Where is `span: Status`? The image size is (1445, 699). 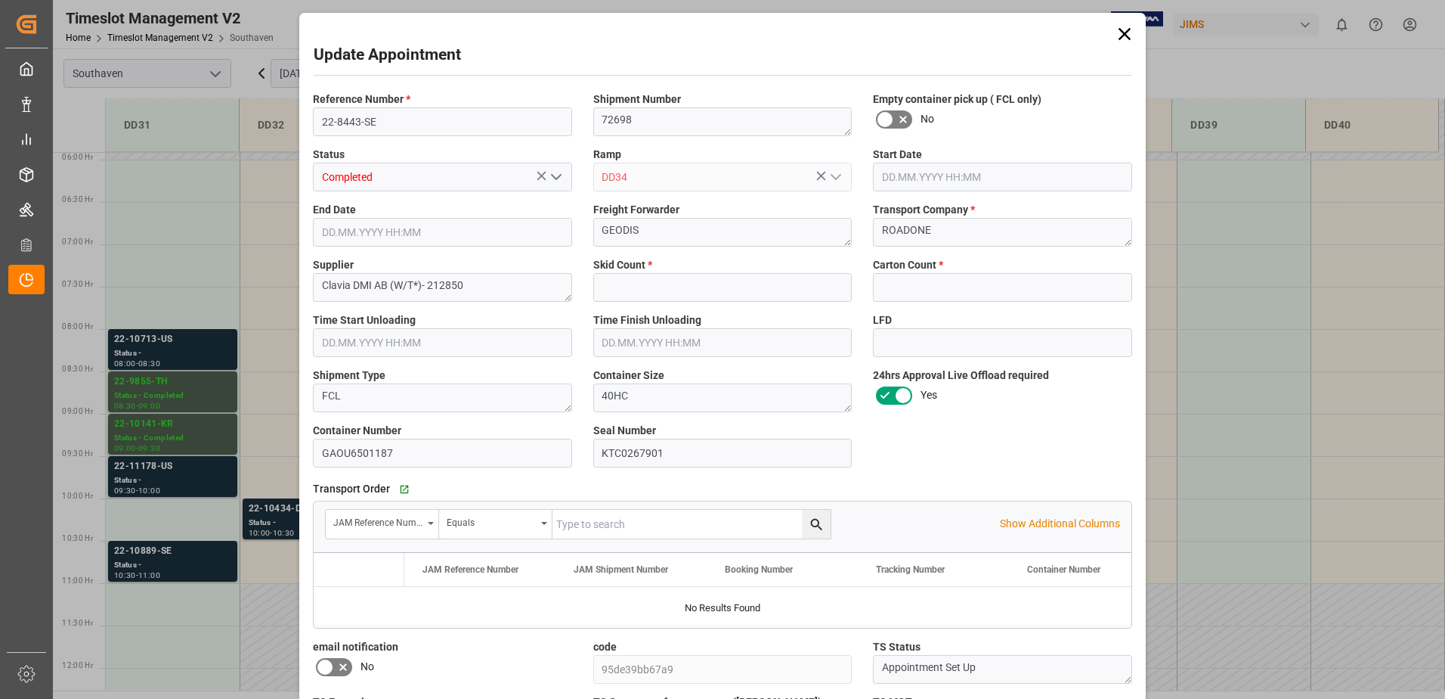
span: Status is located at coordinates (329, 154).